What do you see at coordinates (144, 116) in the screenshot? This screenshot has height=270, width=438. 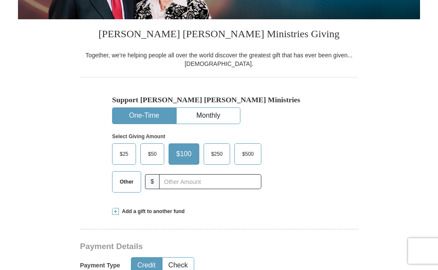 I see `button: One-Time` at bounding box center [144, 116].